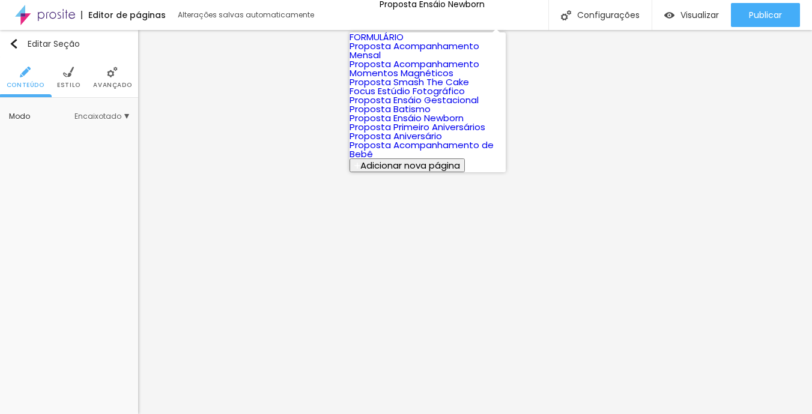 This screenshot has height=414, width=812. I want to click on a: Focus Estúdio Fotográfico, so click(407, 91).